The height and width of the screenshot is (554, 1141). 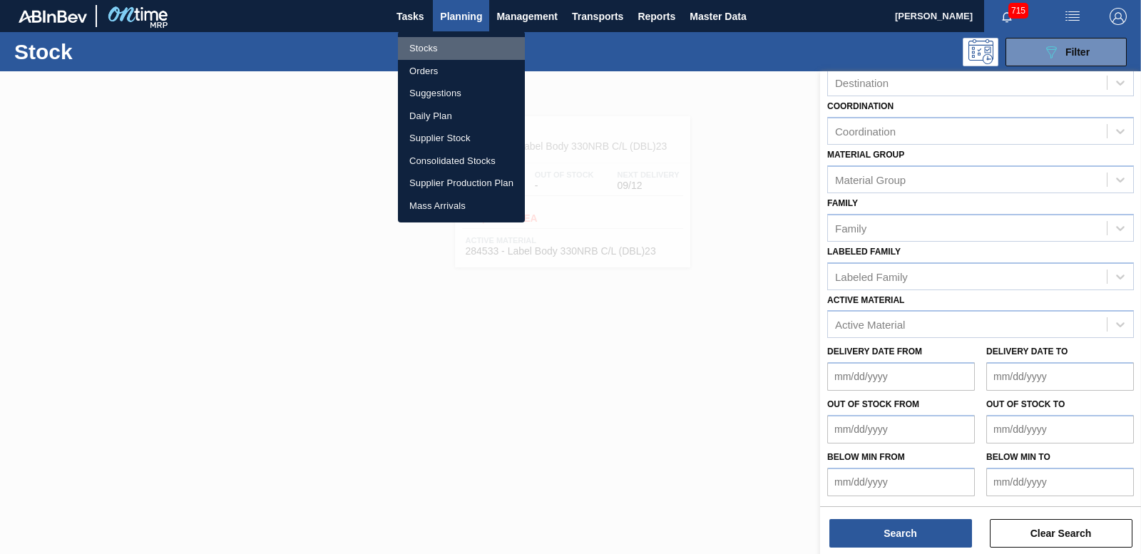 What do you see at coordinates (461, 138) in the screenshot?
I see `a: Supplier Stock` at bounding box center [461, 138].